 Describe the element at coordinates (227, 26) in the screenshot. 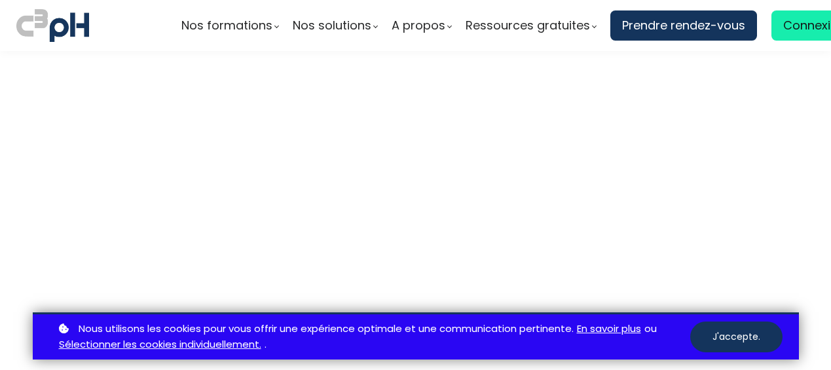

I see `span: Nos formations` at that location.